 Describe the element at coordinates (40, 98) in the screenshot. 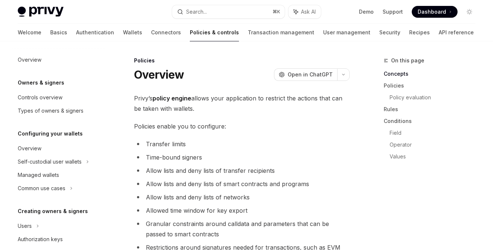

I see `div: Controls overview` at that location.